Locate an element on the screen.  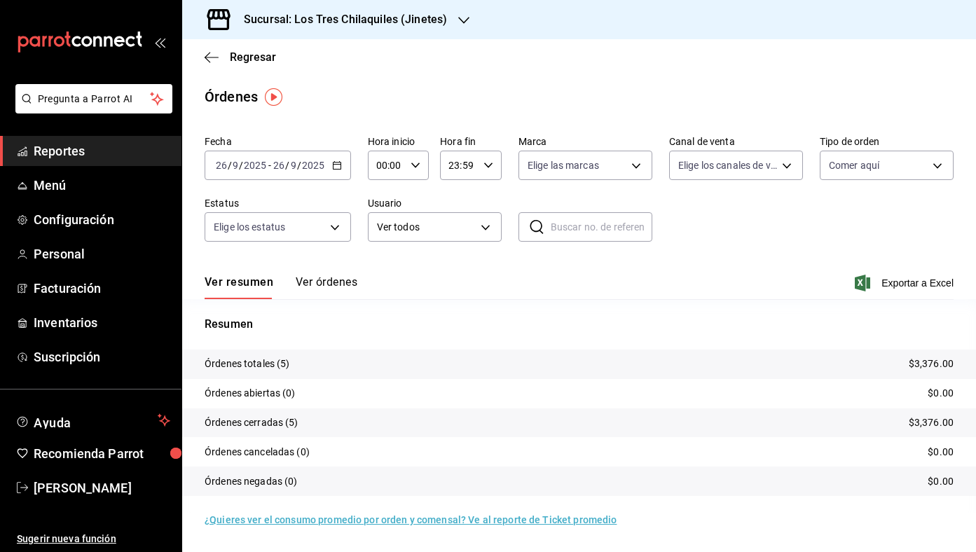
button: Regresar is located at coordinates (240, 57).